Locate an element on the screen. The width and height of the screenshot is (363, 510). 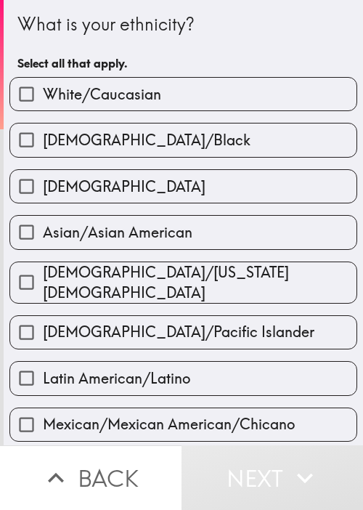
span: White/Caucasian is located at coordinates (102, 94).